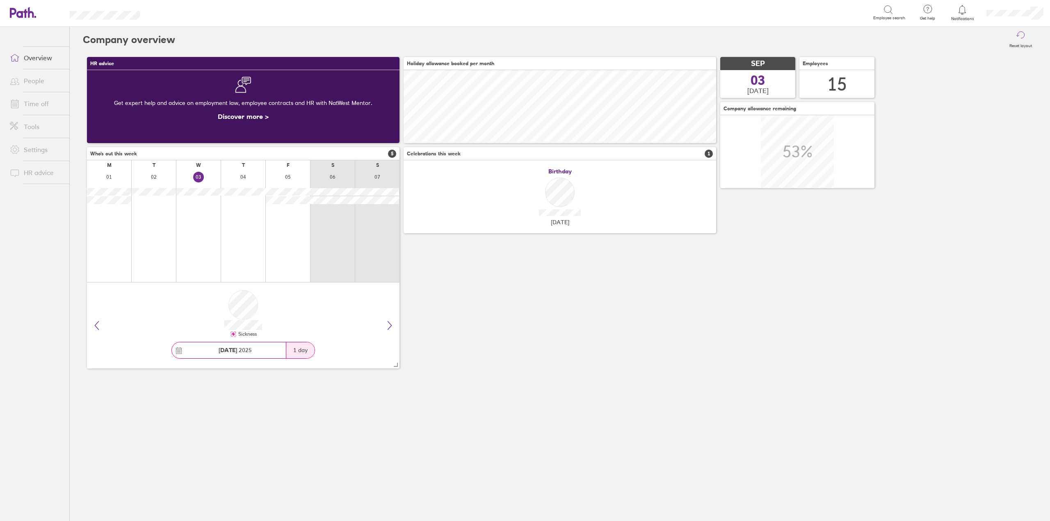 The width and height of the screenshot is (1050, 521). What do you see at coordinates (392, 154) in the screenshot?
I see `span: 5` at bounding box center [392, 154].